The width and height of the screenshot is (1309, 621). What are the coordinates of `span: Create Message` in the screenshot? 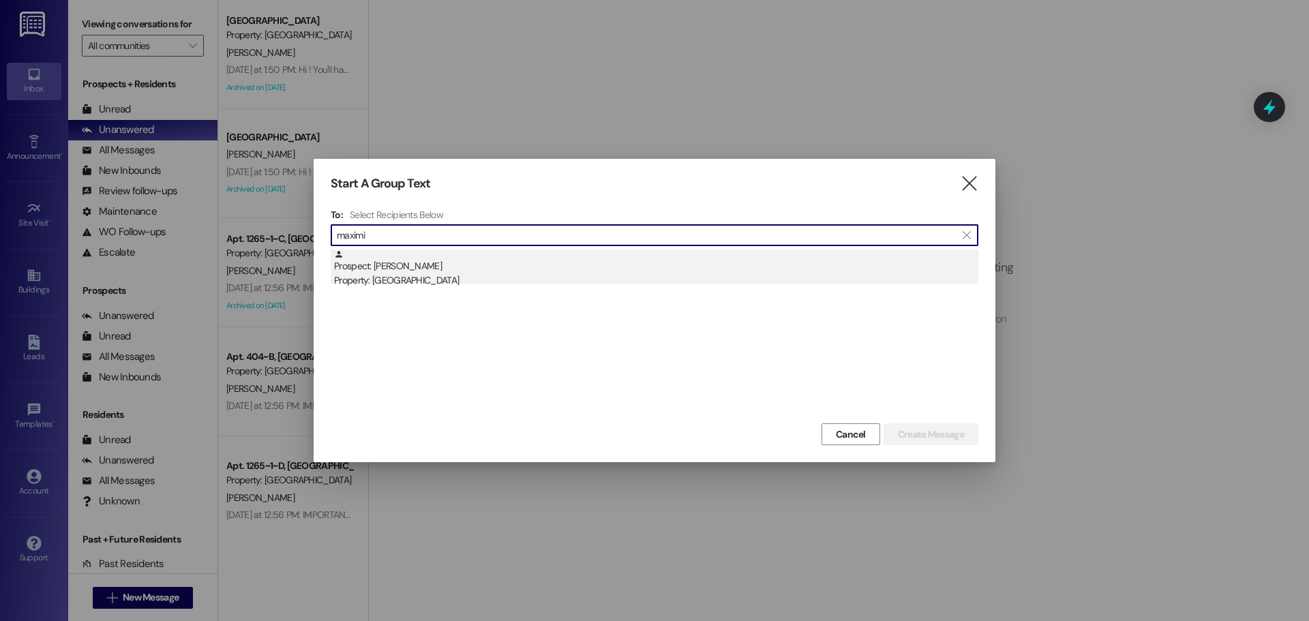 It's located at (931, 434).